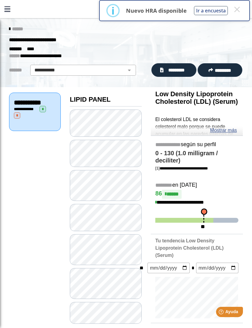 The height and width of the screenshot is (328, 252). I want to click on p: El colesterol LDL se considera colesterol malo porque se puede acumular en las paredes internas d..., so click(197, 184).